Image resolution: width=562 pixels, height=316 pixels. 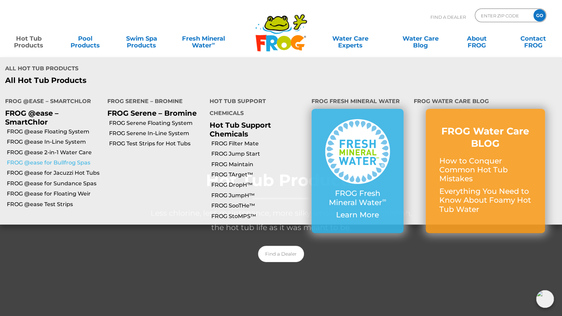 What do you see at coordinates (486, 200) in the screenshot?
I see `p: Everything You Need to Know About Foamy Hot Tub Water` at bounding box center [486, 200].